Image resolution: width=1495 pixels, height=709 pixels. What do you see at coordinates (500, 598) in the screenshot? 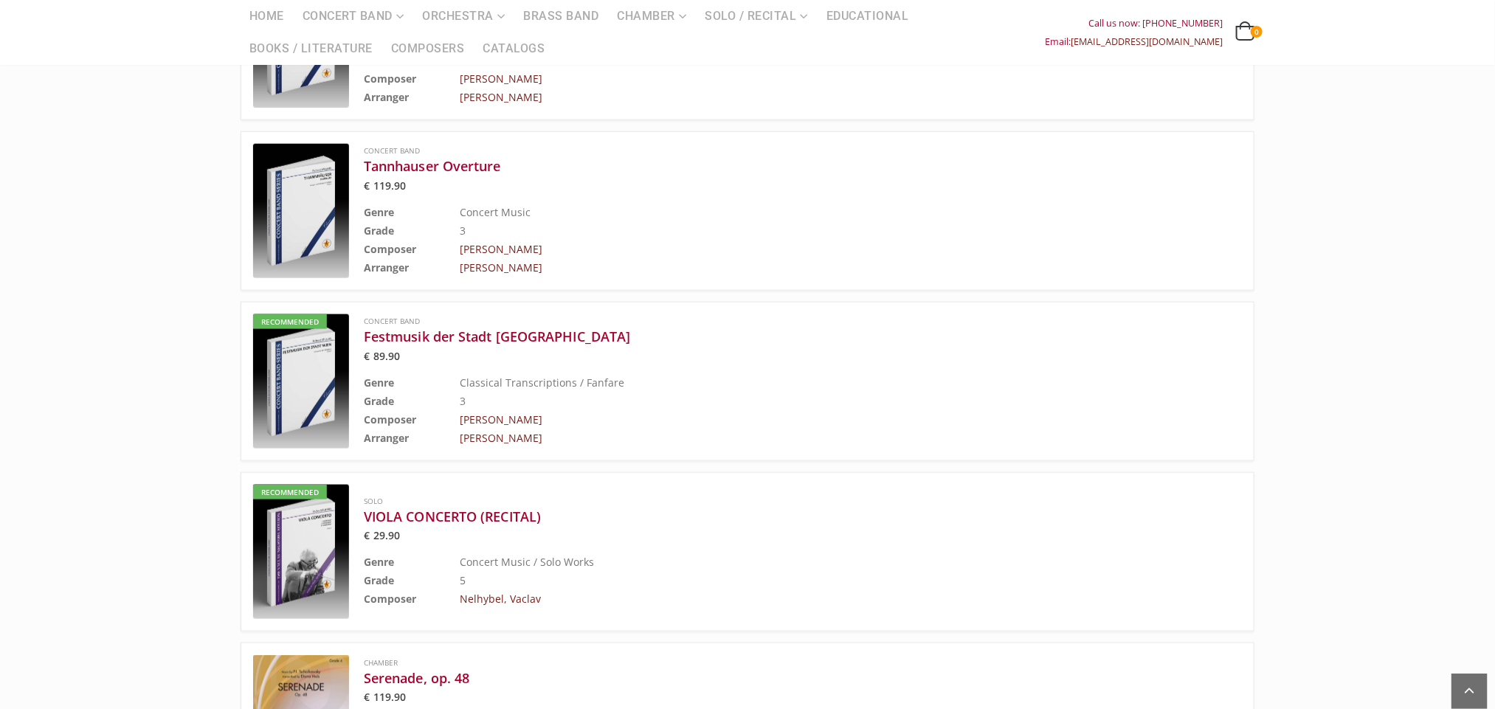
I see `a: Nelhybel, Vaclav` at bounding box center [500, 598].